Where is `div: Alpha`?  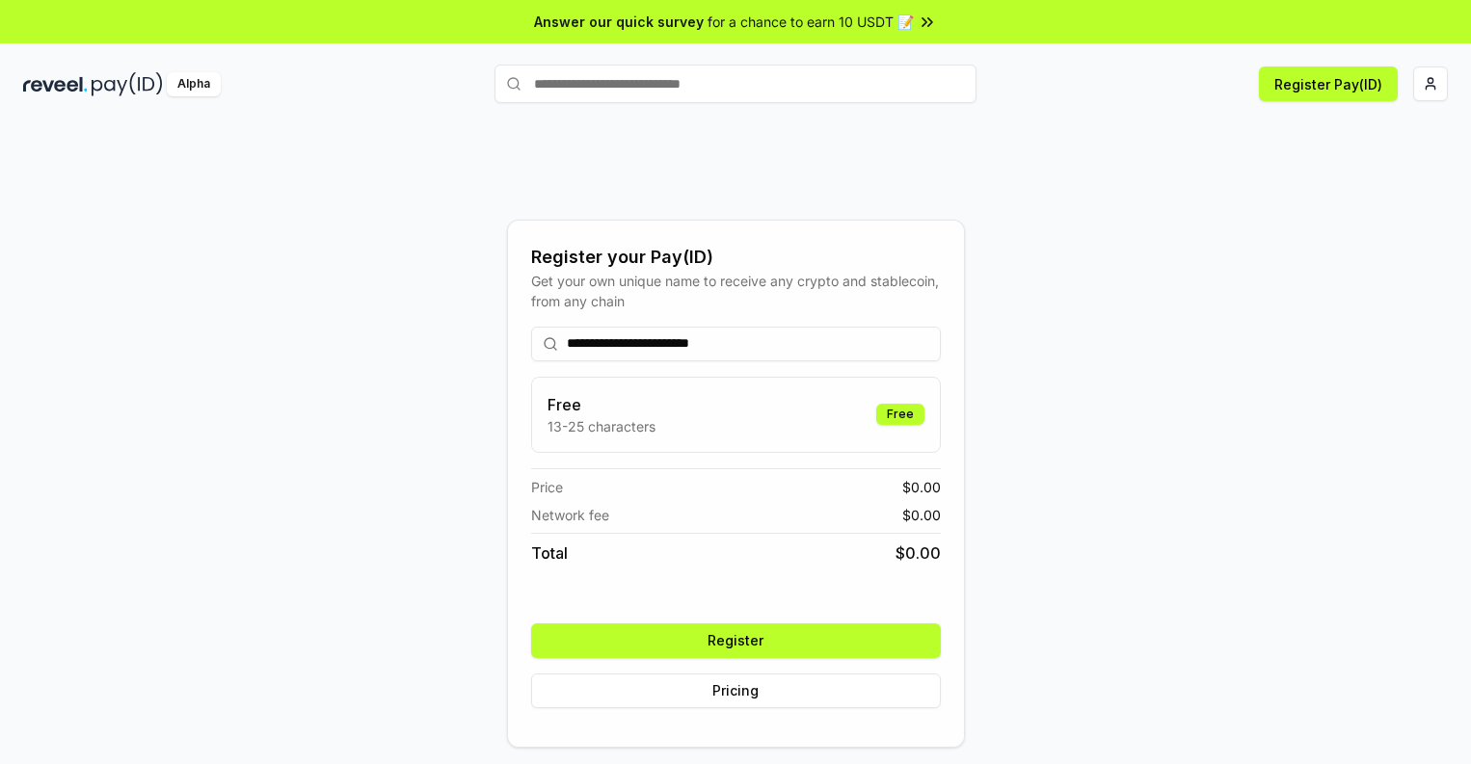 div: Alpha is located at coordinates (194, 84).